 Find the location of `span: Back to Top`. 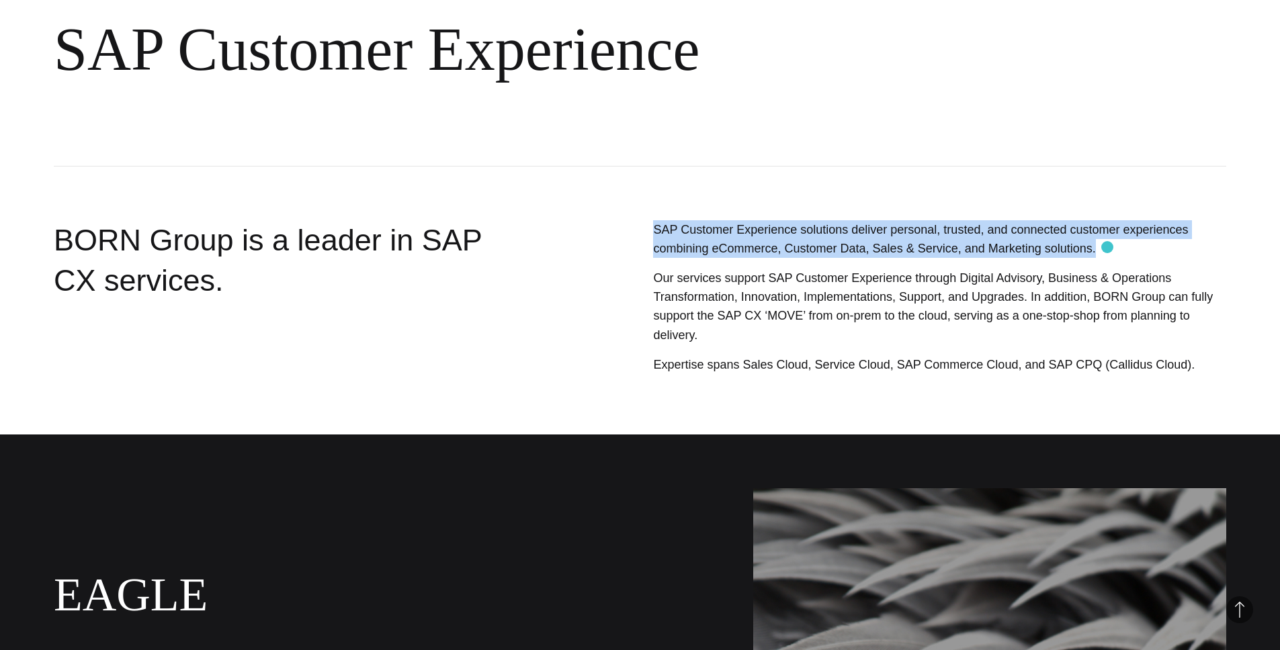

span: Back to Top is located at coordinates (1240, 610).